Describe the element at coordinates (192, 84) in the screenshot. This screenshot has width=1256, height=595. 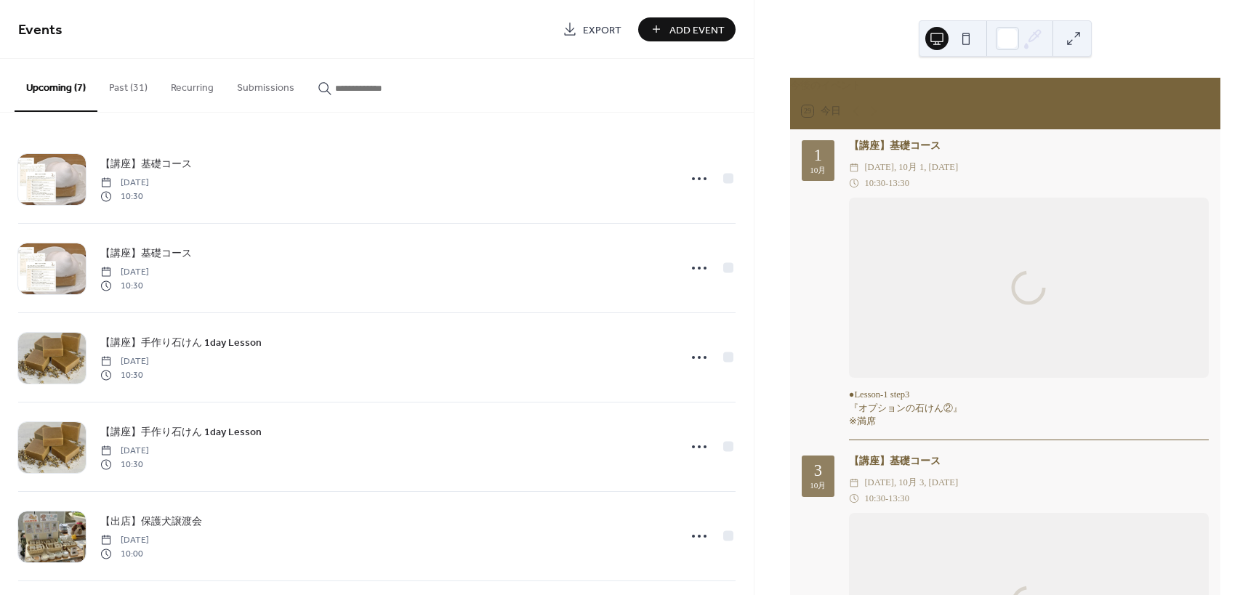
I see `button: Recurring` at that location.